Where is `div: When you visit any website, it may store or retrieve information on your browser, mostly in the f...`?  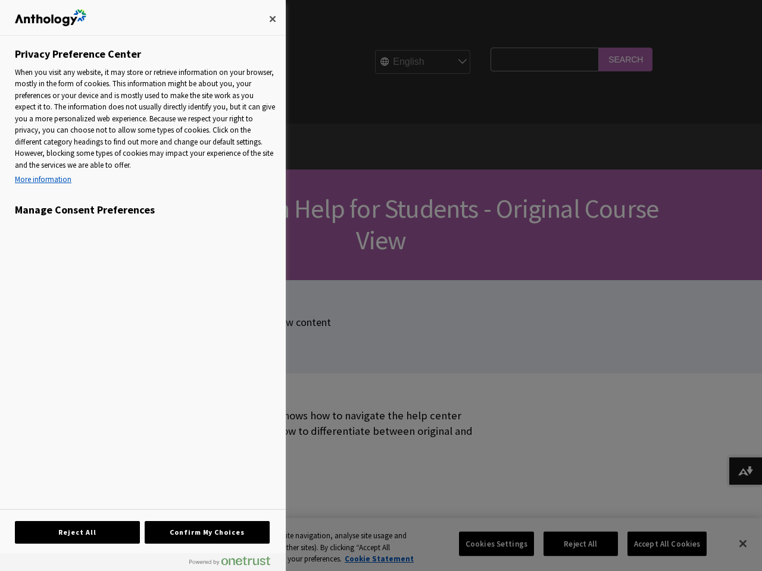
div: When you visit any website, it may store or retrieve information on your browser, mostly in the f... is located at coordinates (145, 127).